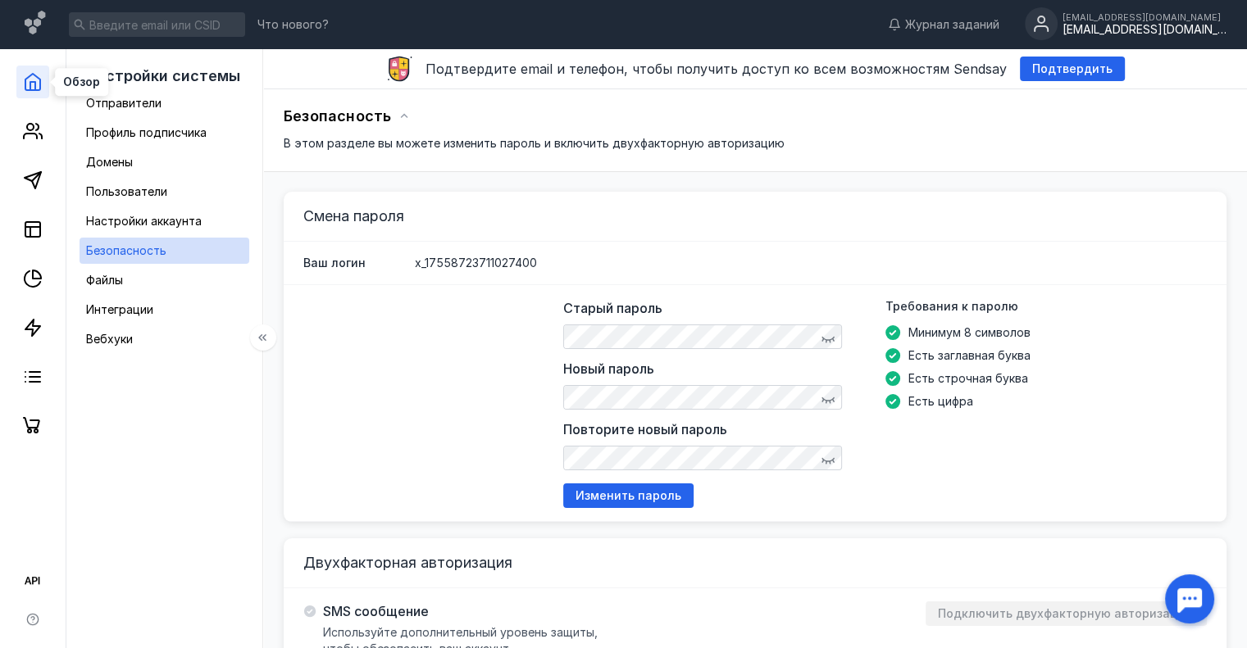  What do you see at coordinates (104, 280) in the screenshot?
I see `span: Файлы` at bounding box center [104, 280].